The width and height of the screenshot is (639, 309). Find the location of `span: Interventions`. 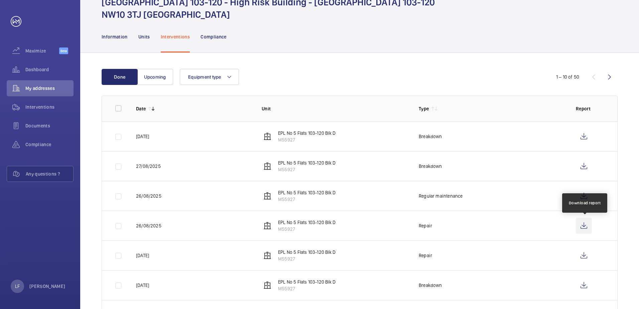

span: Interventions is located at coordinates (49, 107).